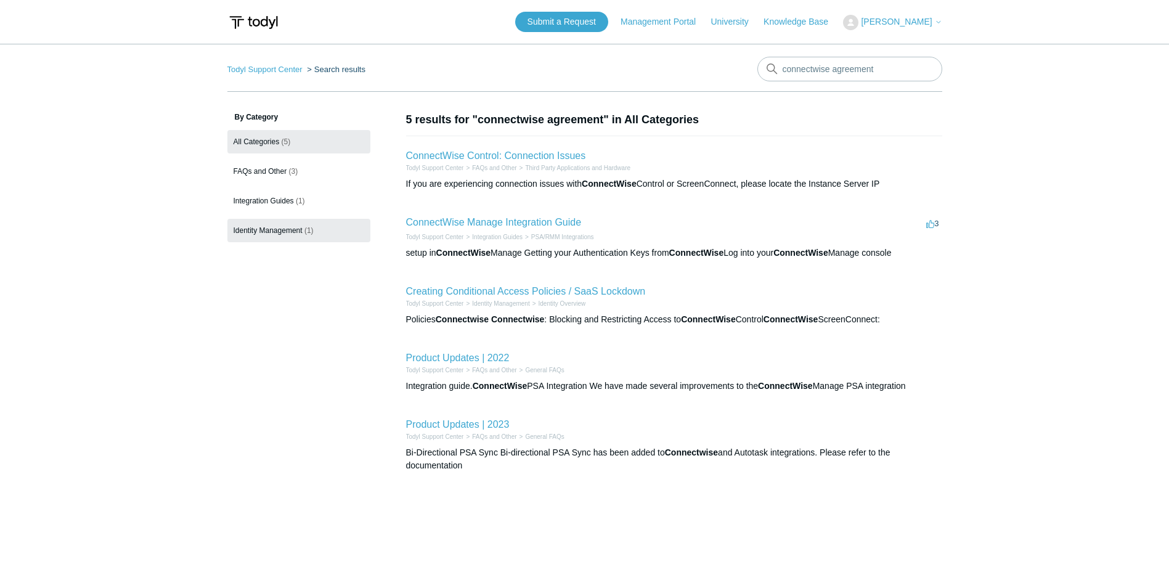 The width and height of the screenshot is (1169, 588). I want to click on div: setup in Manage Getting your Authentication Keys from Log into your Manage console, so click(674, 253).